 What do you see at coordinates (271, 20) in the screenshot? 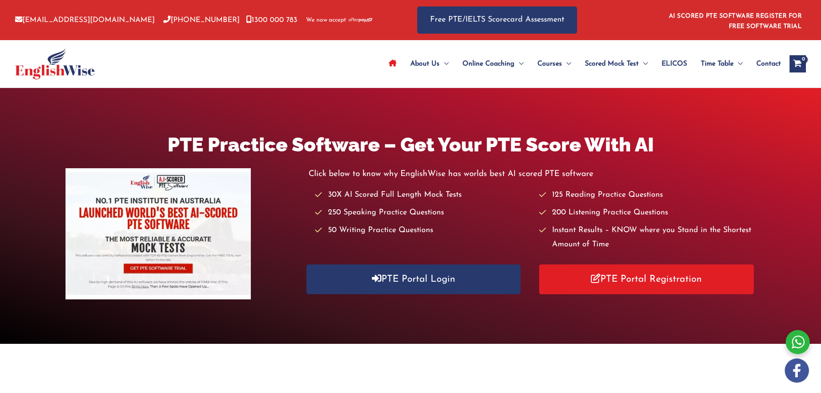
I see `a: 1300 000 783` at bounding box center [271, 20].